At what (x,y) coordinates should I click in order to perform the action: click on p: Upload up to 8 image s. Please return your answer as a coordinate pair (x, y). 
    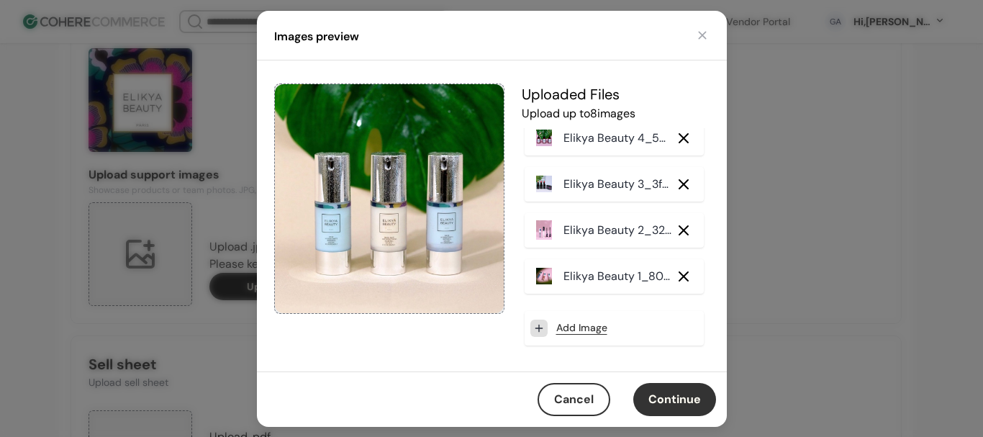
    Looking at the image, I should click on (614, 114).